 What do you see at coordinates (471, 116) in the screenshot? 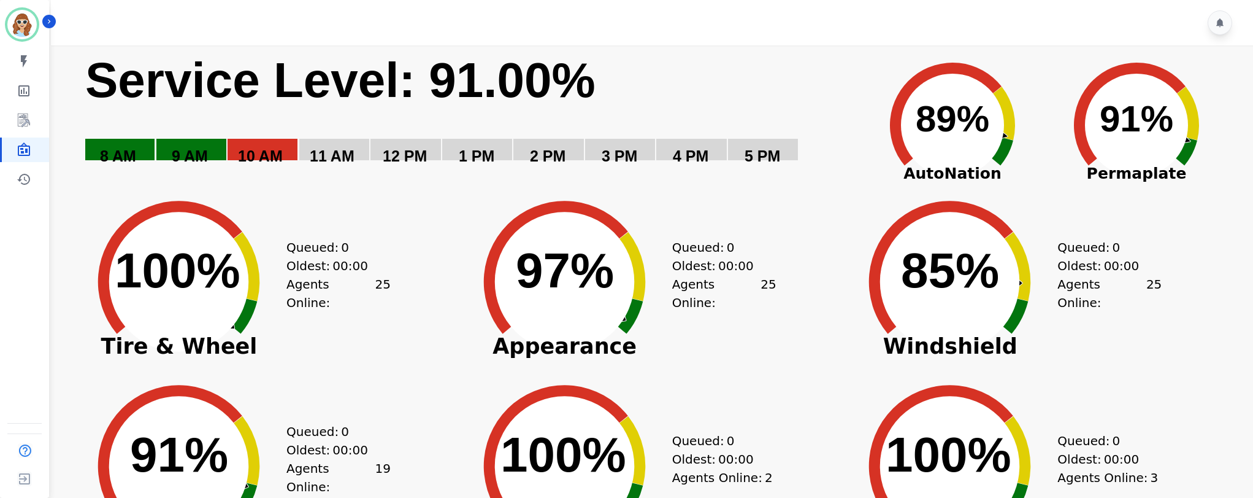
I see `svg: Service Level: 0%` at bounding box center [471, 116].